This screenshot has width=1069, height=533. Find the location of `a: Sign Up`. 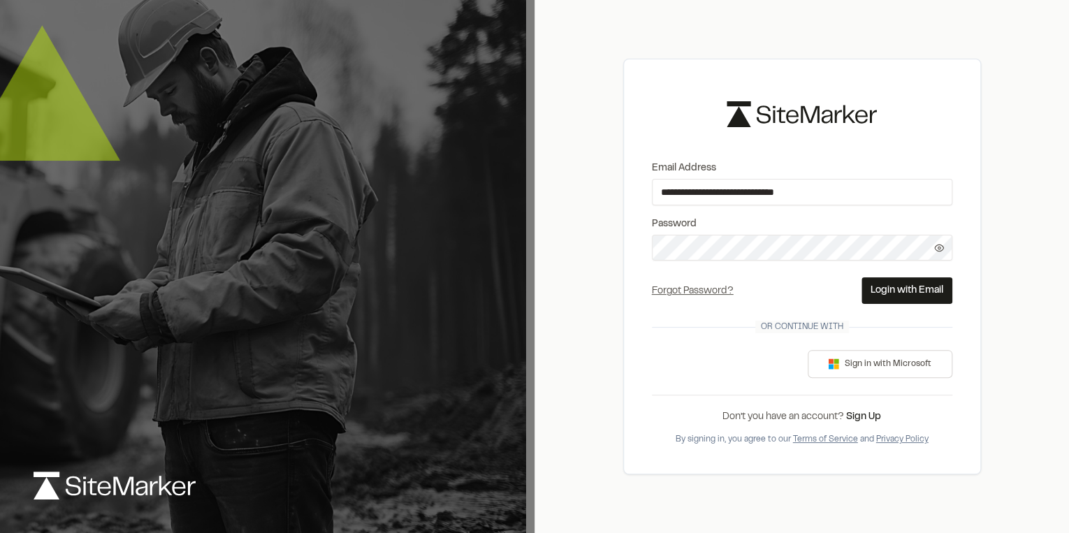

a: Sign Up is located at coordinates (864, 417).